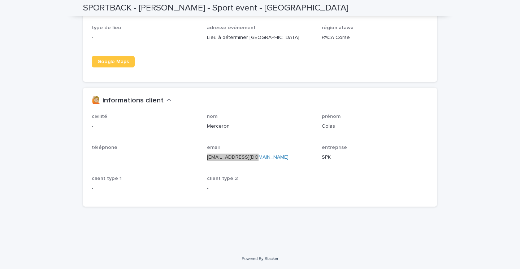 This screenshot has width=520, height=269. What do you see at coordinates (213, 148) in the screenshot?
I see `span: email` at bounding box center [213, 148].